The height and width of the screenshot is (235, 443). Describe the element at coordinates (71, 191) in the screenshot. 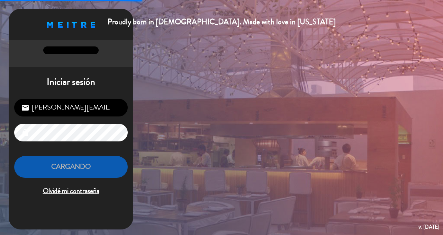

I see `span: Olvidé mi contraseña` at that location.